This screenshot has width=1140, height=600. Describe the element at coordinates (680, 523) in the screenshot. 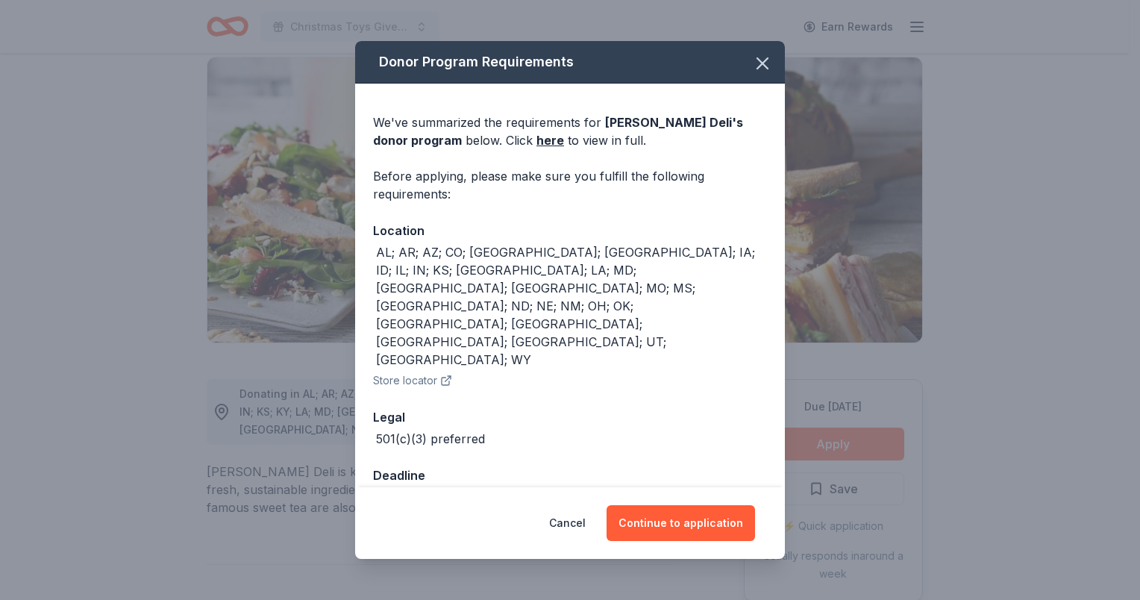

I see `button: Continue to application` at that location.